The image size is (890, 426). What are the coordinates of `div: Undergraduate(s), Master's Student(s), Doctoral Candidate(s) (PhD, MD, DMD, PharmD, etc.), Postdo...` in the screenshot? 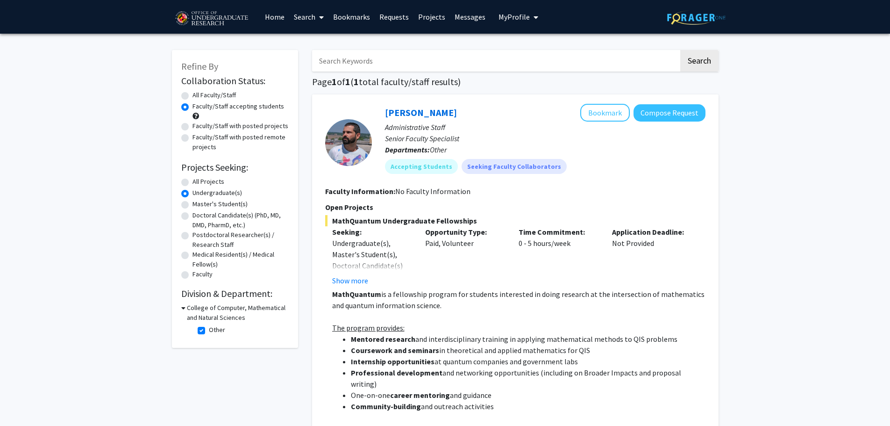 It's located at (372, 282).